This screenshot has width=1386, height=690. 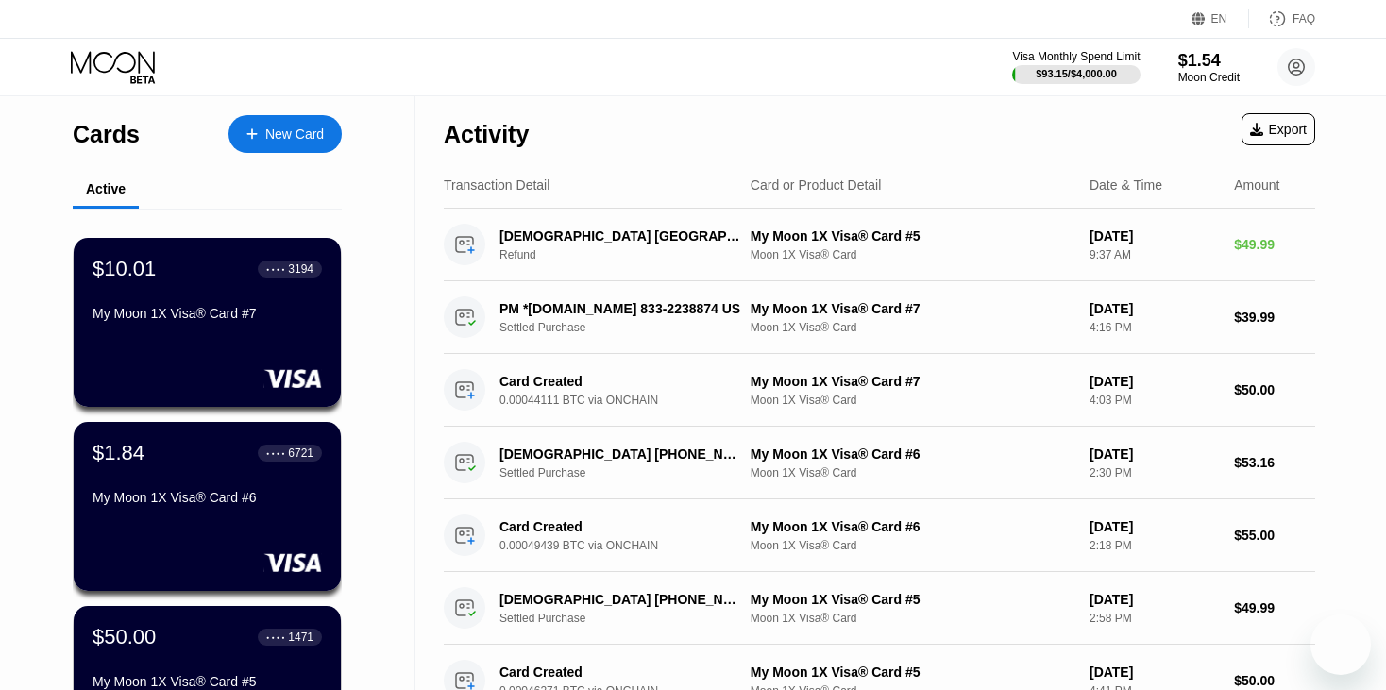 I want to click on div: 2:18 PM, so click(x=1154, y=546).